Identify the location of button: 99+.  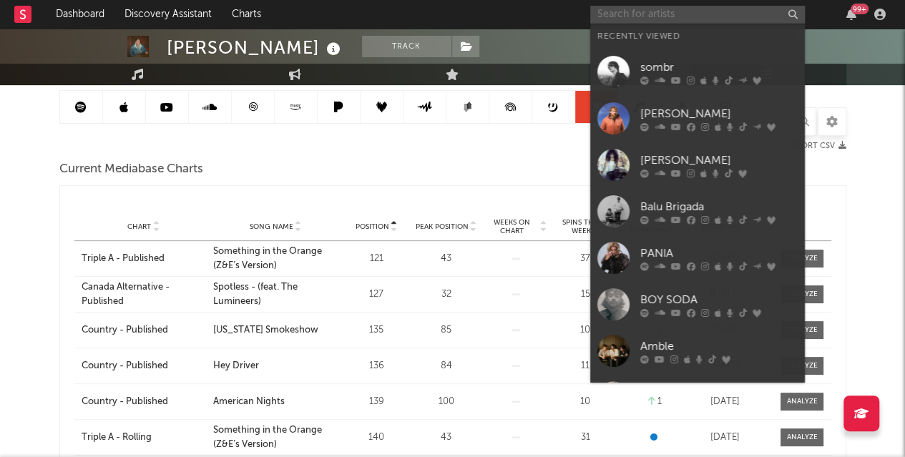
(851, 14).